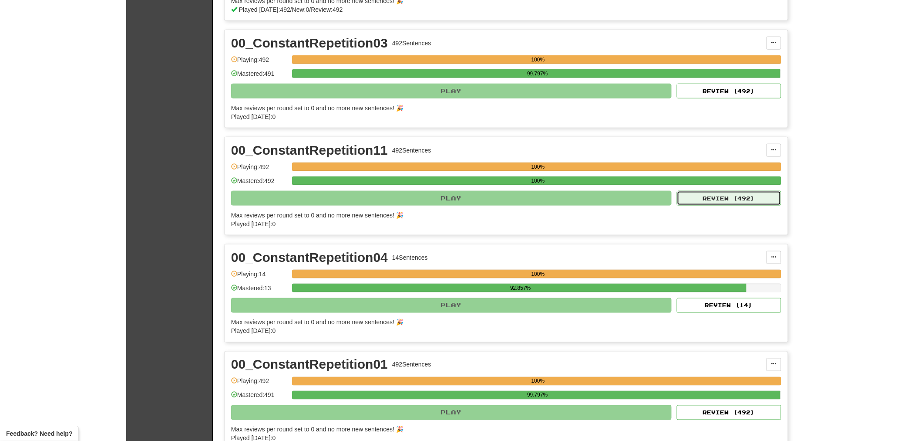 The image size is (921, 441). I want to click on div: Mastered: 13, so click(260, 290).